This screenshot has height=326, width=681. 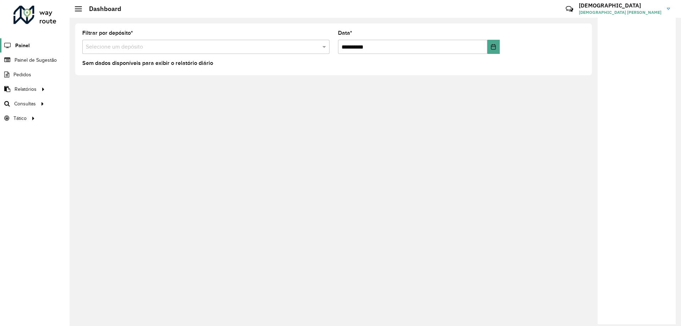 I want to click on h2: Dashboard, so click(x=101, y=9).